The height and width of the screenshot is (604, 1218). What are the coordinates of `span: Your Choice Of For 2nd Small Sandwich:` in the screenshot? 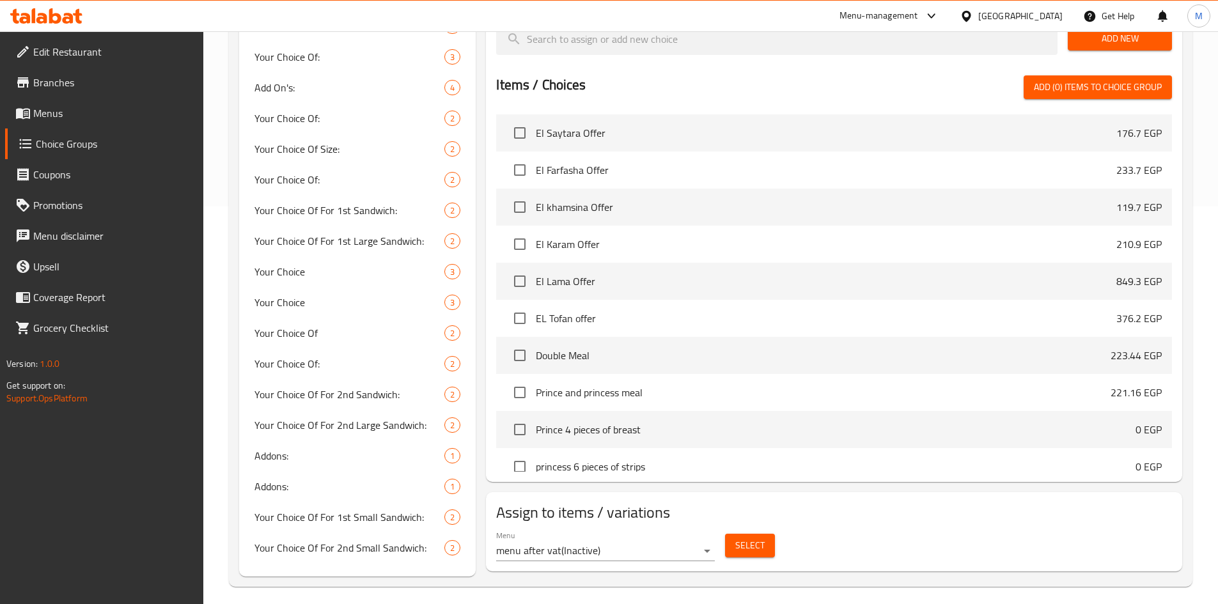 It's located at (350, 548).